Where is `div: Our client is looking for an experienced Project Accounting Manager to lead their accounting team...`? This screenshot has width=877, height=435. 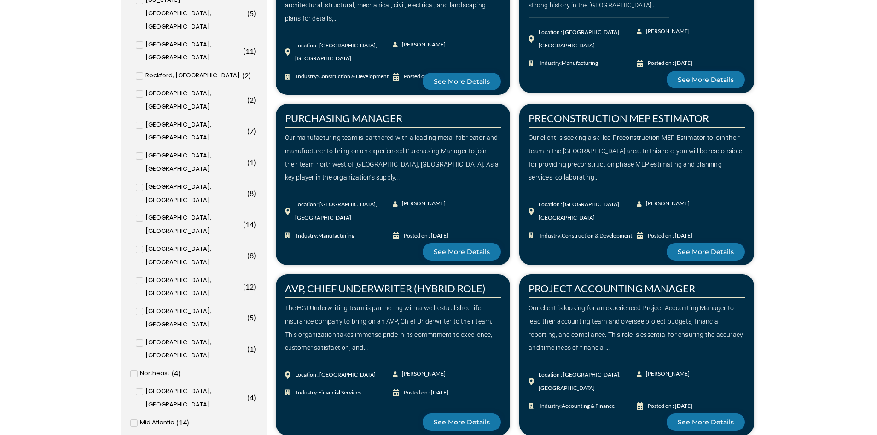 div: Our client is looking for an experienced Project Accounting Manager to lead their accounting team... is located at coordinates (637, 328).